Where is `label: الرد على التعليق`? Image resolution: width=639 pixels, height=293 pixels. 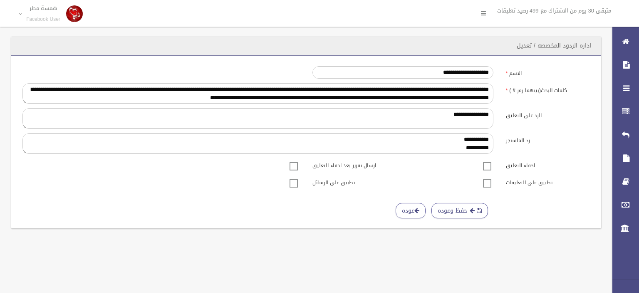 label: الرد على التعليق is located at coordinates (548, 114).